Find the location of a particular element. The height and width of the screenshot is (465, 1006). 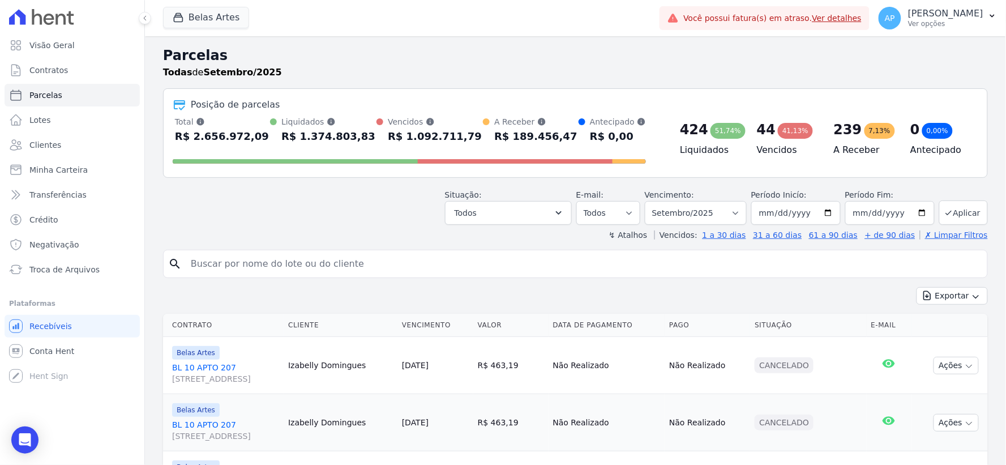

h2: Parcelas is located at coordinates (575, 55).